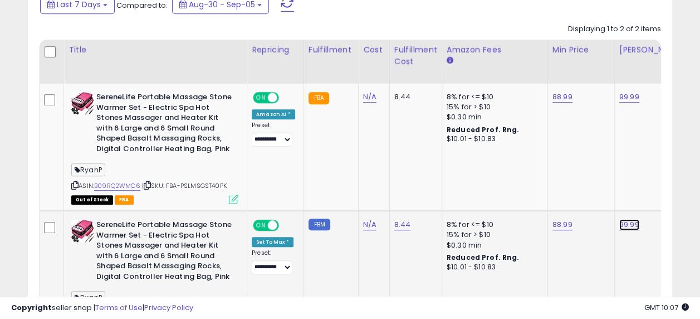 This screenshot has width=700, height=319. I want to click on a: 8.44, so click(403, 224).